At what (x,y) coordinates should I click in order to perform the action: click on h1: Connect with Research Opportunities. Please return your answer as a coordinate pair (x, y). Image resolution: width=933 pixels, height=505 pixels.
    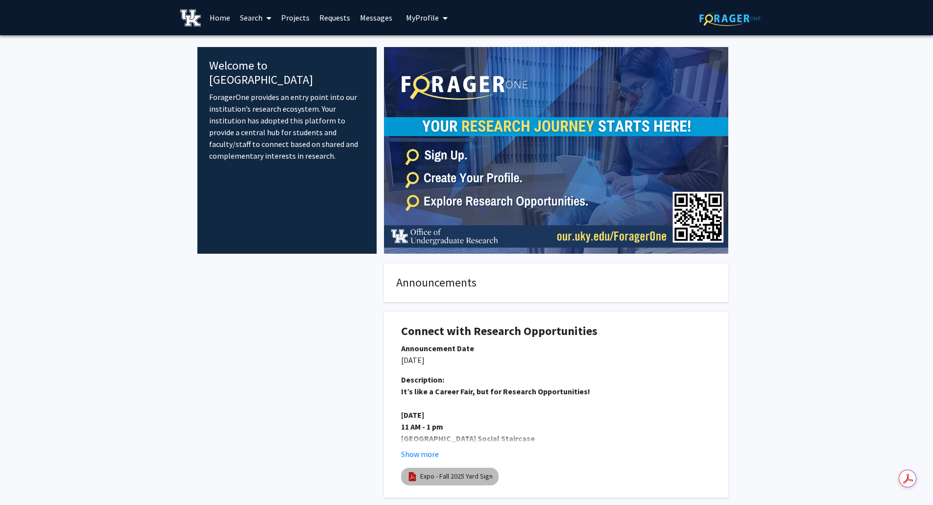
    Looking at the image, I should click on (556, 331).